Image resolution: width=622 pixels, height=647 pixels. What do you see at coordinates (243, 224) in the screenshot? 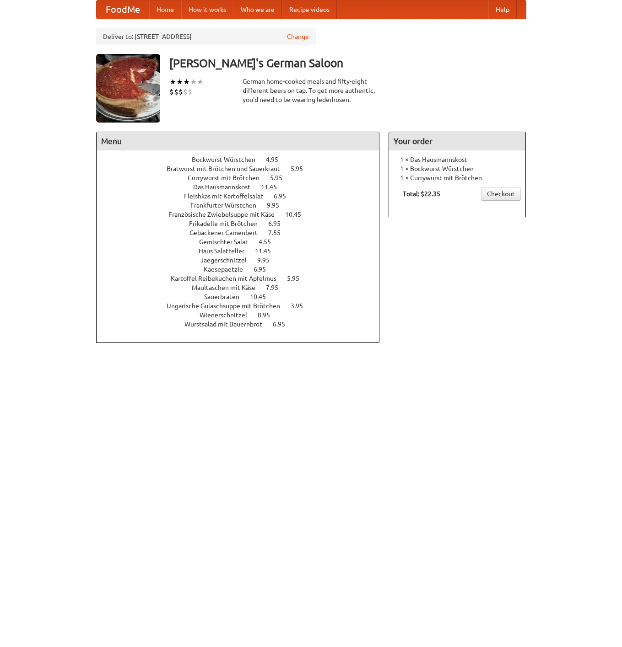
I see `a: Frikadelle mit Brötchen 6.95` at bounding box center [243, 224].